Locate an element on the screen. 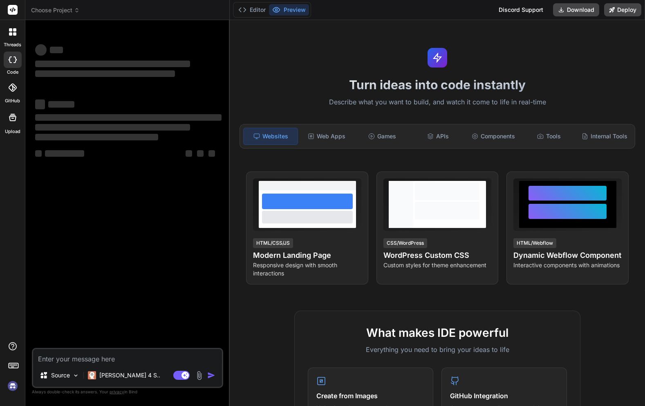 This screenshot has width=645, height=406. img: attachment is located at coordinates (199, 375).